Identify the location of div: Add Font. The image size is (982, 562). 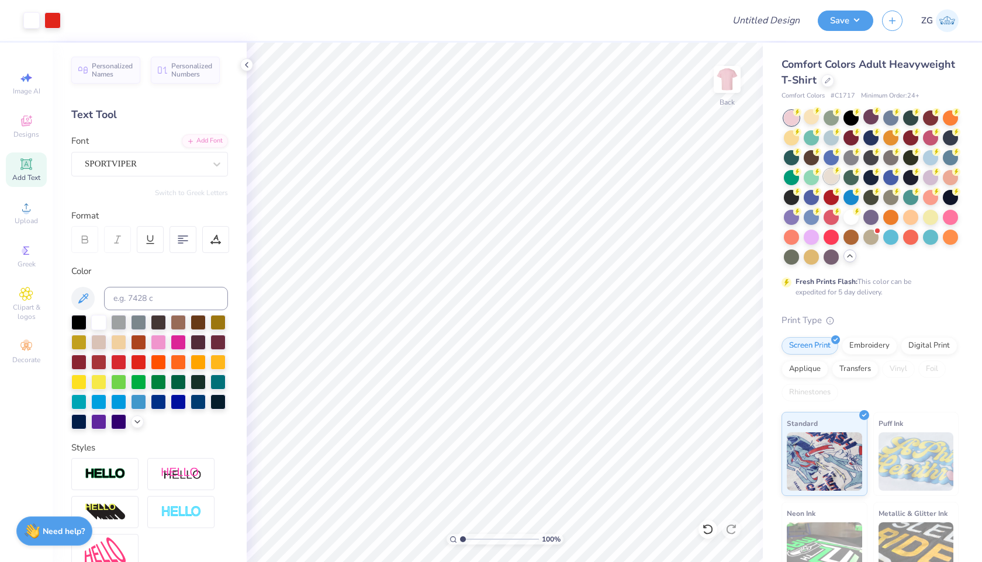
(205, 141).